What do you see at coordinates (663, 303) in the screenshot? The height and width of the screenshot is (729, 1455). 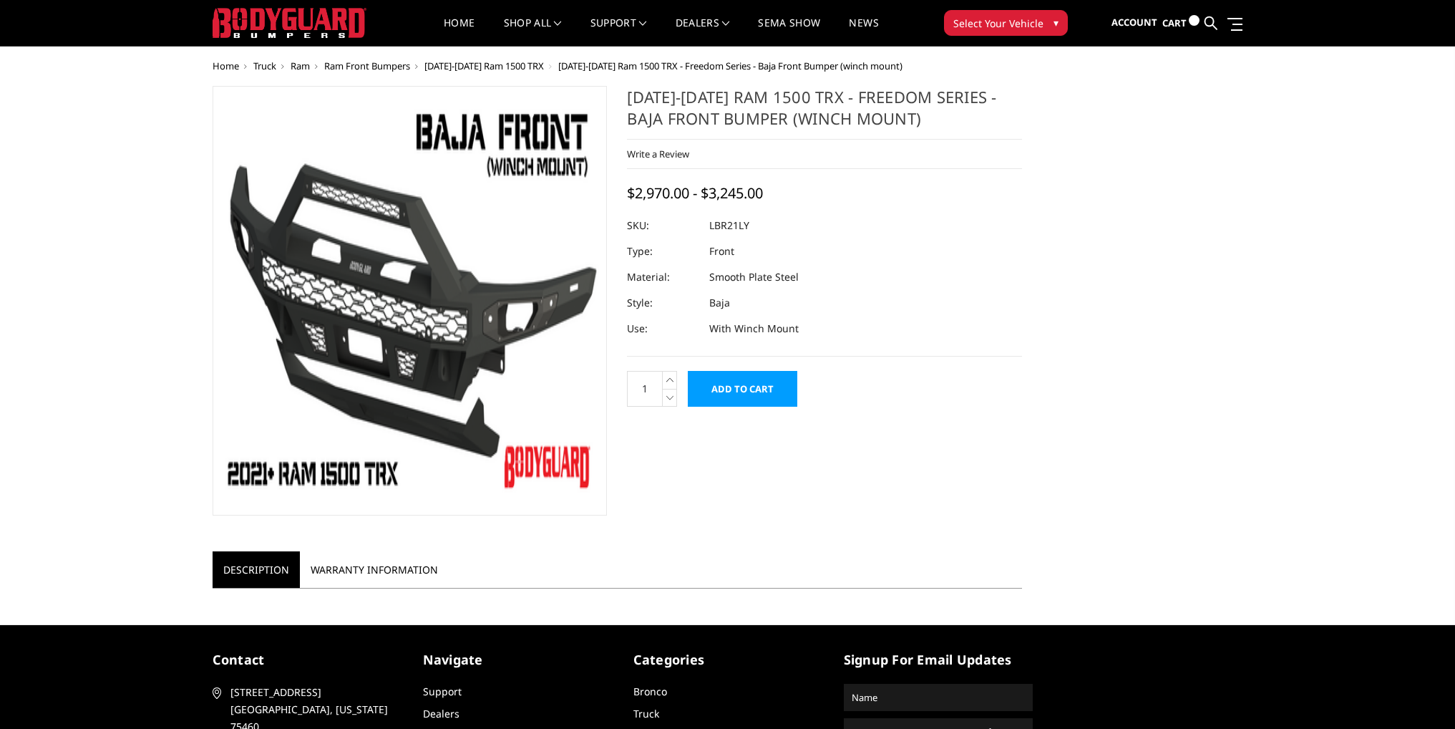 I see `dt: Style:` at bounding box center [663, 303].